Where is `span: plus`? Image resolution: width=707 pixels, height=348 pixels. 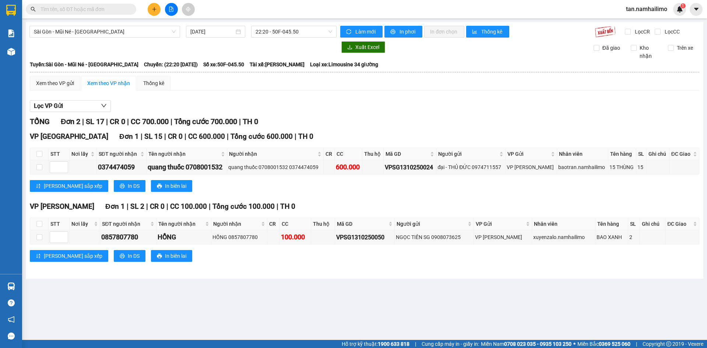 span: plus is located at coordinates (154, 9).